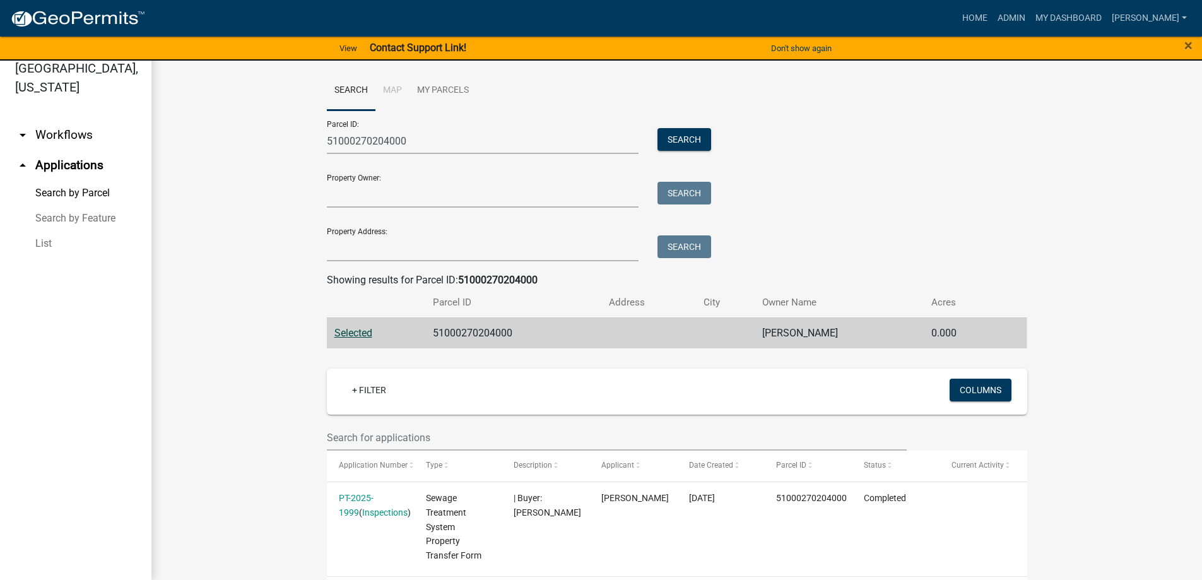 This screenshot has height=580, width=1202. What do you see at coordinates (547, 505) in the screenshot?
I see `span: | Buyer: Dayton T. Hammers` at bounding box center [547, 505].